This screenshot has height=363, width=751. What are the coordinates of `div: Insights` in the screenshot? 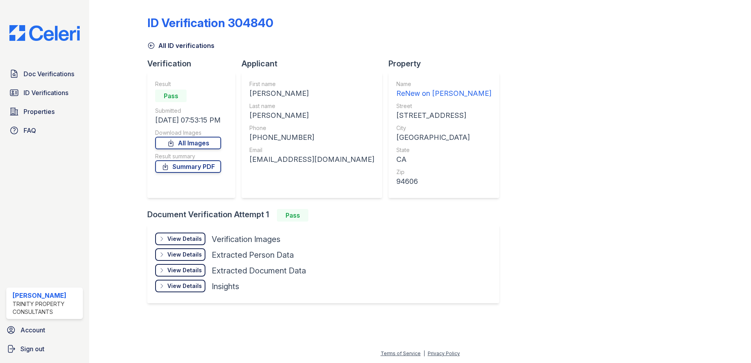 It's located at (225, 286).